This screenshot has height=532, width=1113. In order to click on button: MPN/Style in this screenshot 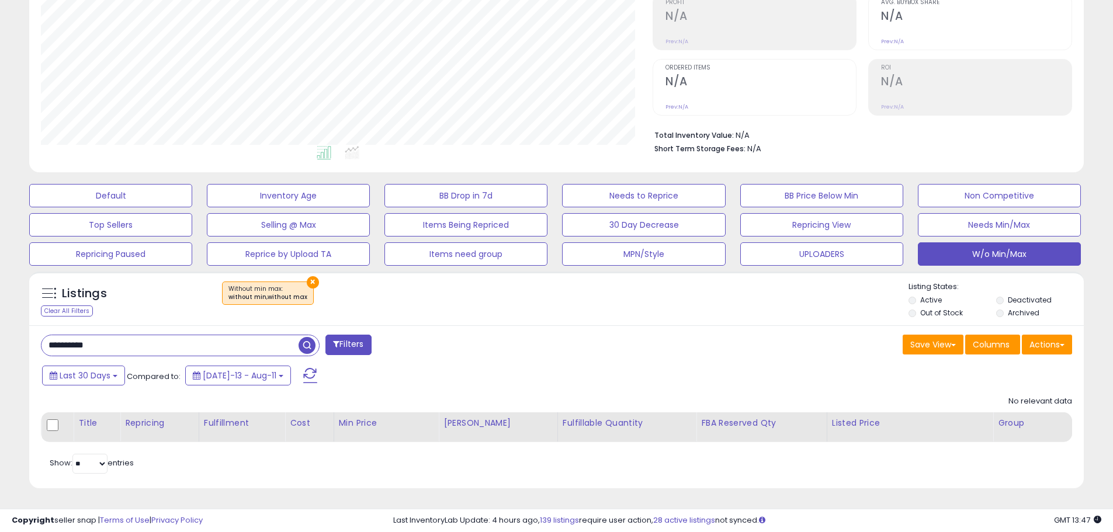, I will do `click(643, 254)`.